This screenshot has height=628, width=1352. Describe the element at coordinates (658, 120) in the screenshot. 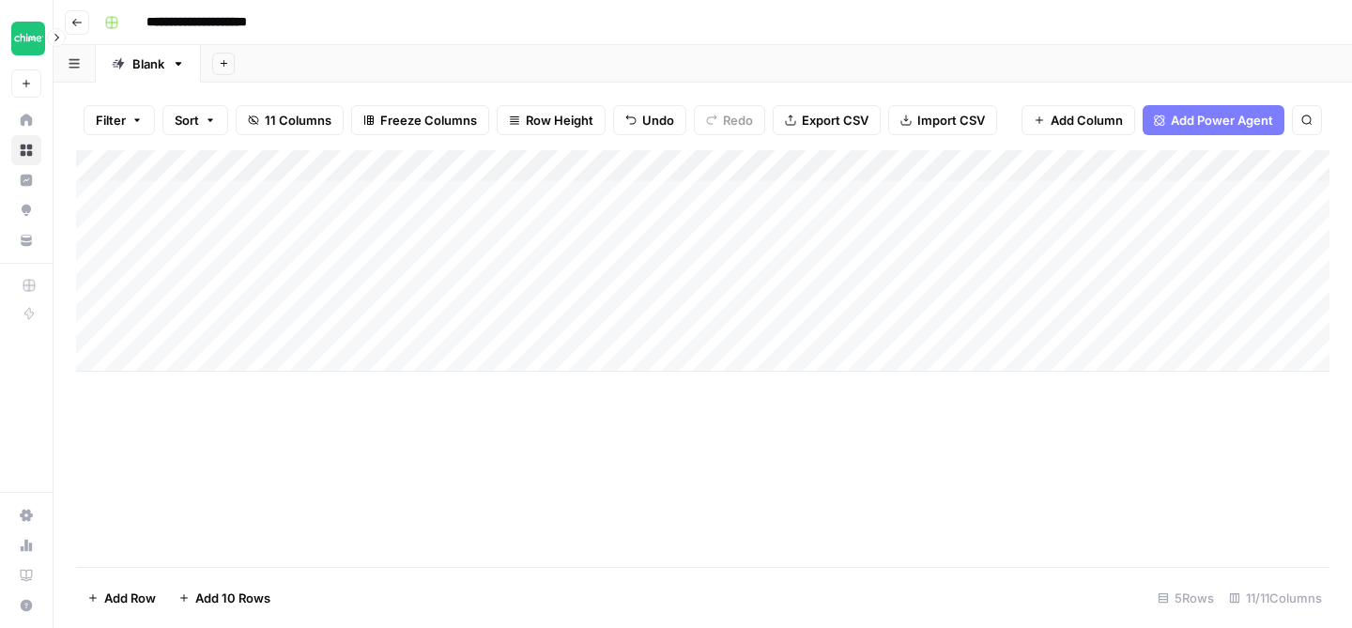

I see `span: Undo` at that location.